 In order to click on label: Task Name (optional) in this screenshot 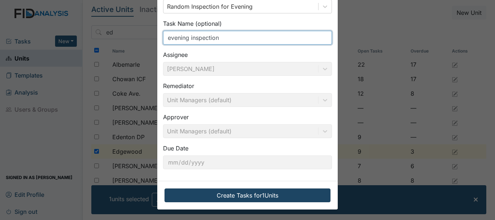, I will do `click(192, 24)`.